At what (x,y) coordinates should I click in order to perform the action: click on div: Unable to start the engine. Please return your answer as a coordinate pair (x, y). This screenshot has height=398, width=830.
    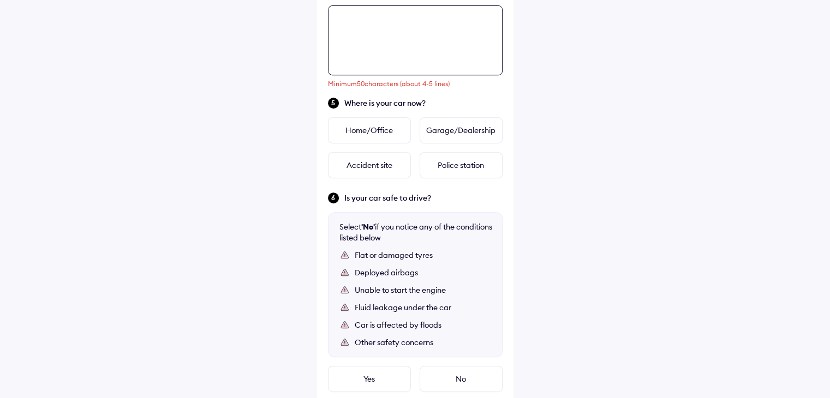
    Looking at the image, I should click on (423, 290).